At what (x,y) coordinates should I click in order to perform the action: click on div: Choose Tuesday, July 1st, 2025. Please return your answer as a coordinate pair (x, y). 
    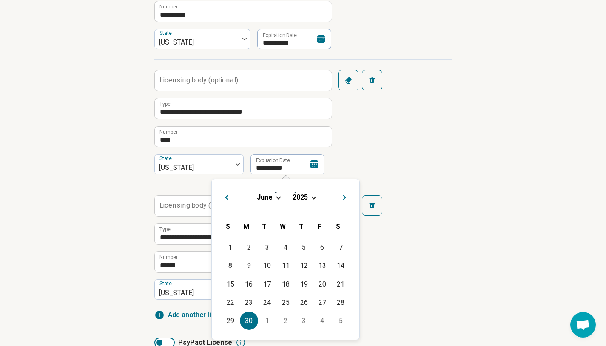
    Looking at the image, I should click on (267, 321).